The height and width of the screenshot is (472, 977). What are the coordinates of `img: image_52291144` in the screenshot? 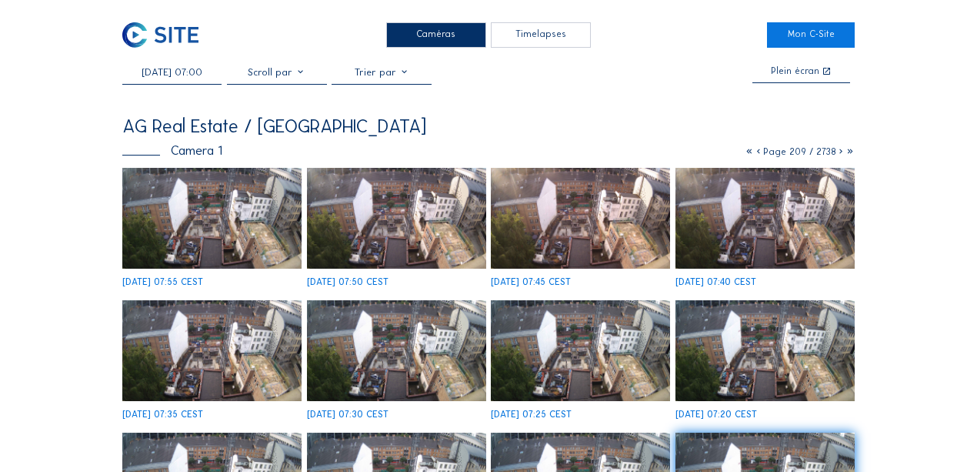 It's located at (580, 350).